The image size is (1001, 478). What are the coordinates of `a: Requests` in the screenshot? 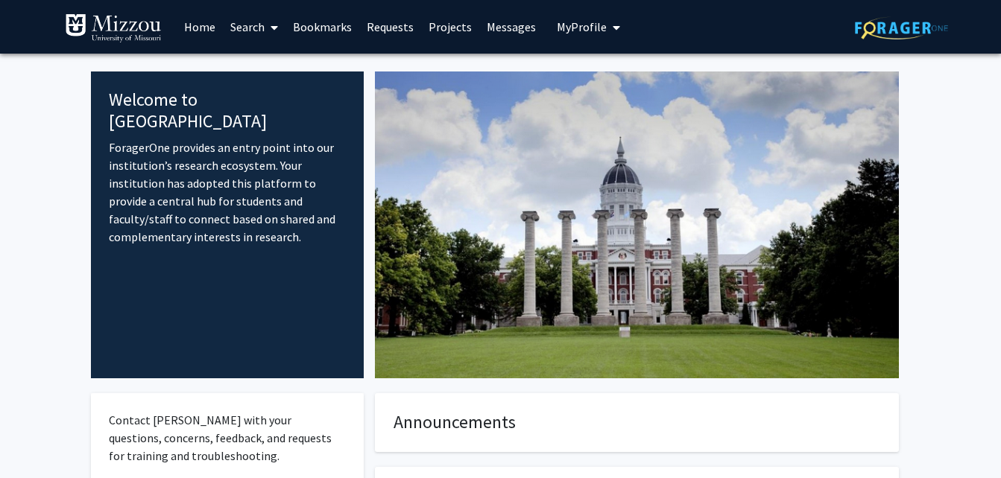 It's located at (390, 27).